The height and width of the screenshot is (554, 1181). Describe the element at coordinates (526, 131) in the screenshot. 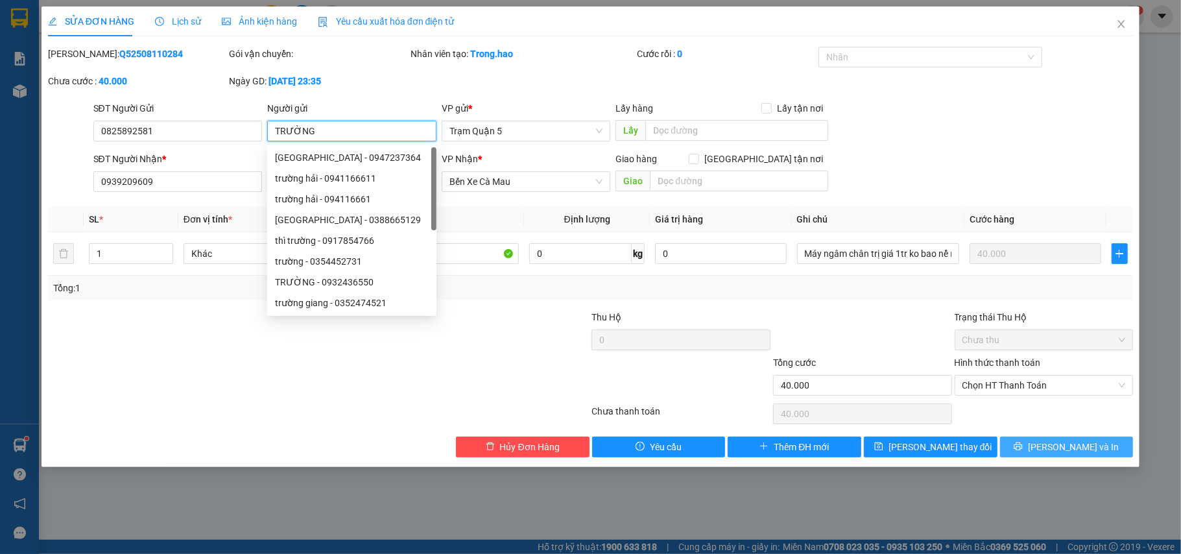

I see `span: Trạm Quận 5` at that location.